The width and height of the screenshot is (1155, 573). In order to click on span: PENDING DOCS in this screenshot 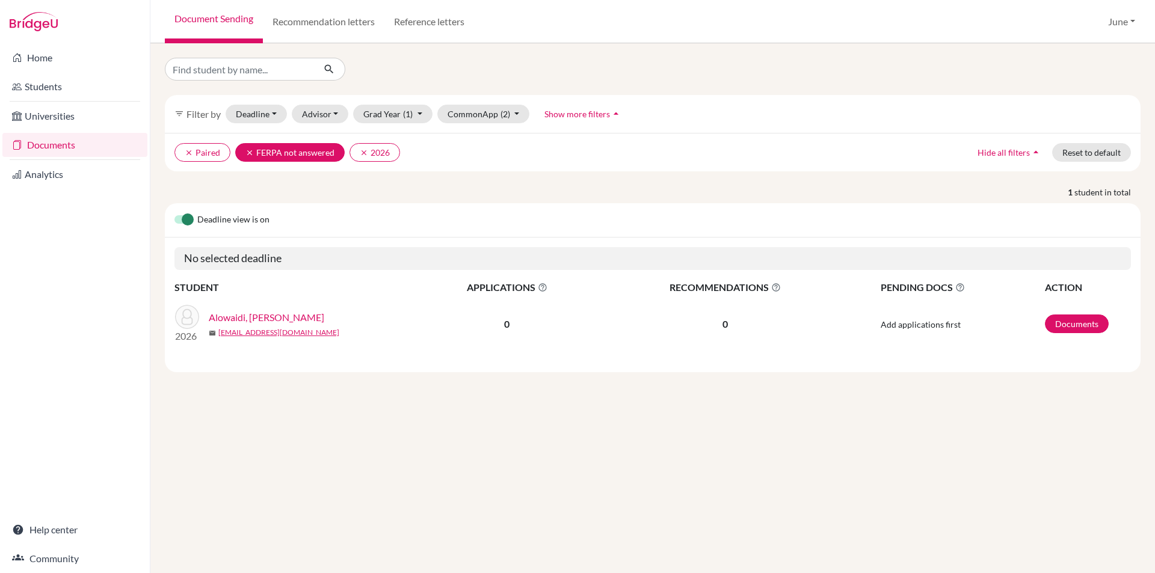, I will do `click(962, 287)`.